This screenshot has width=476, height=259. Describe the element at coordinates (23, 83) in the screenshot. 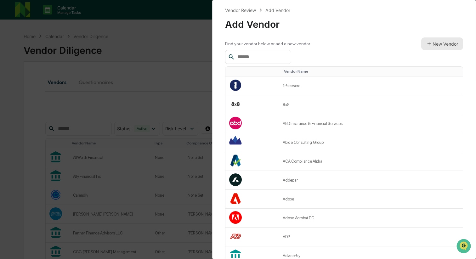

I see `a: 🖐️Preclearance` at that location.